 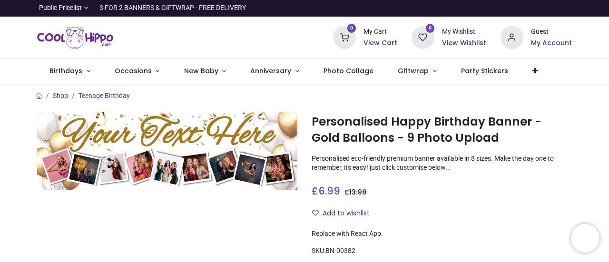 What do you see at coordinates (66, 71) in the screenshot?
I see `span: Birthdays` at bounding box center [66, 71].